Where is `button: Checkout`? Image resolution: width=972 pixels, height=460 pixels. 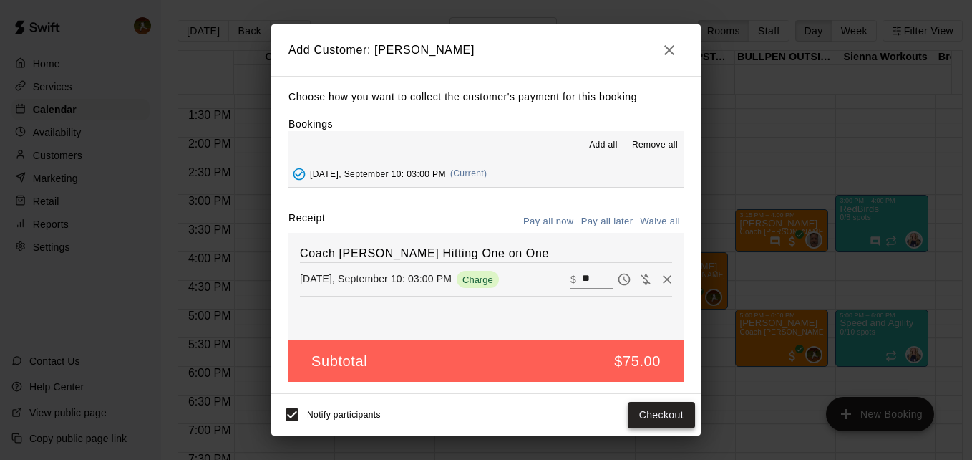
button: Checkout is located at coordinates (661, 414).